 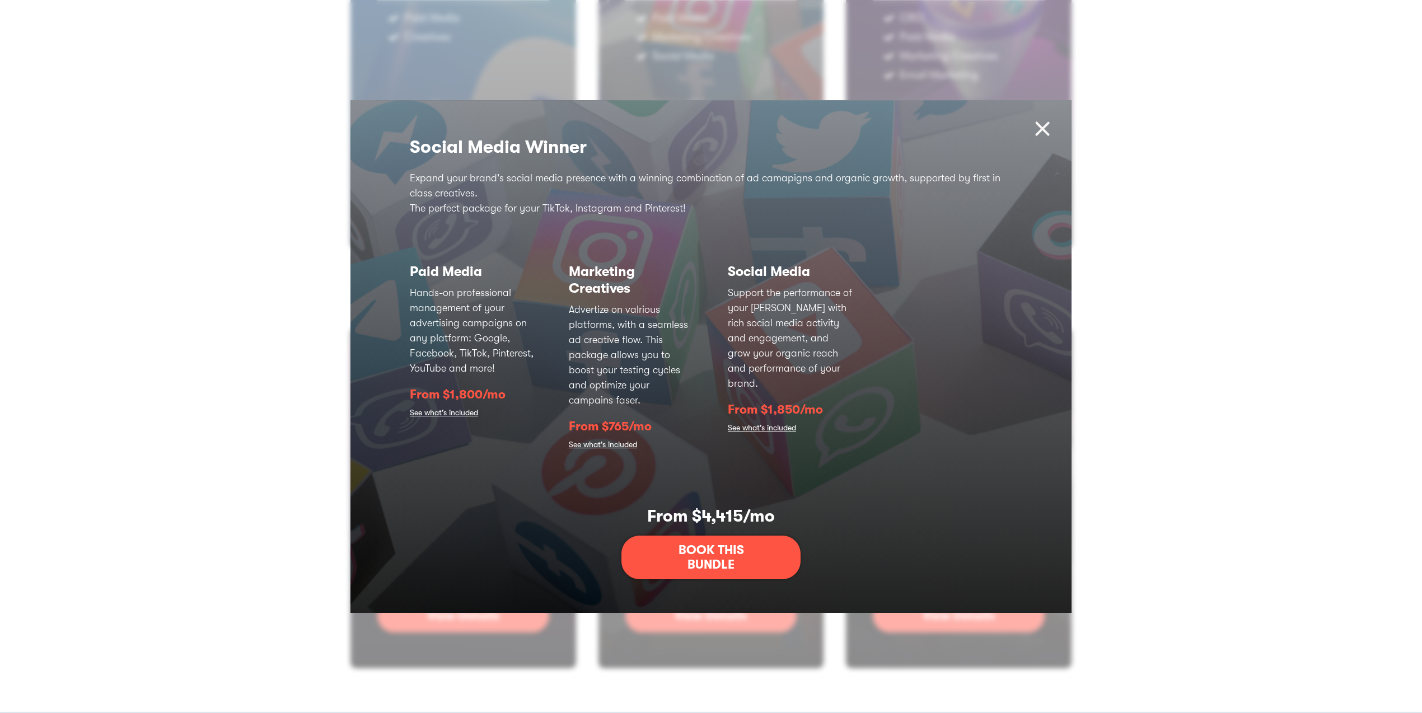 I want to click on p: Hands-on professional management of your advertising campaigns on any platform: Google, Facebook,..., so click(x=473, y=331).